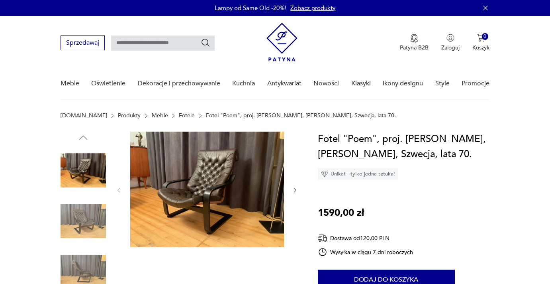 The width and height of the screenshot is (550, 284). What do you see at coordinates (341, 213) in the screenshot?
I see `p: 1590,00 zł` at bounding box center [341, 213].